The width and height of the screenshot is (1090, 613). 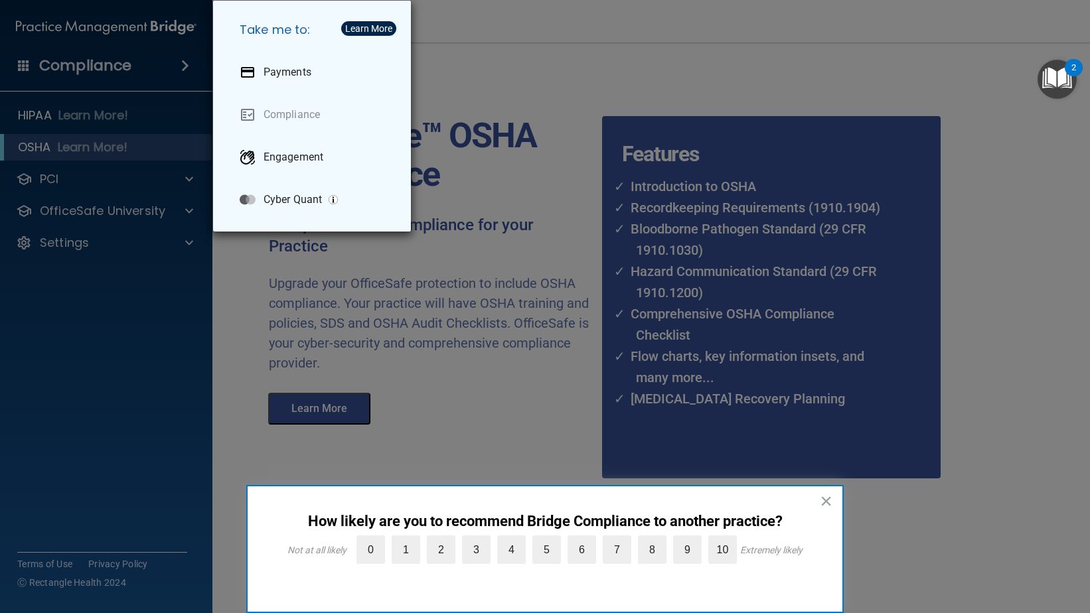 I want to click on button: Close, so click(x=826, y=501).